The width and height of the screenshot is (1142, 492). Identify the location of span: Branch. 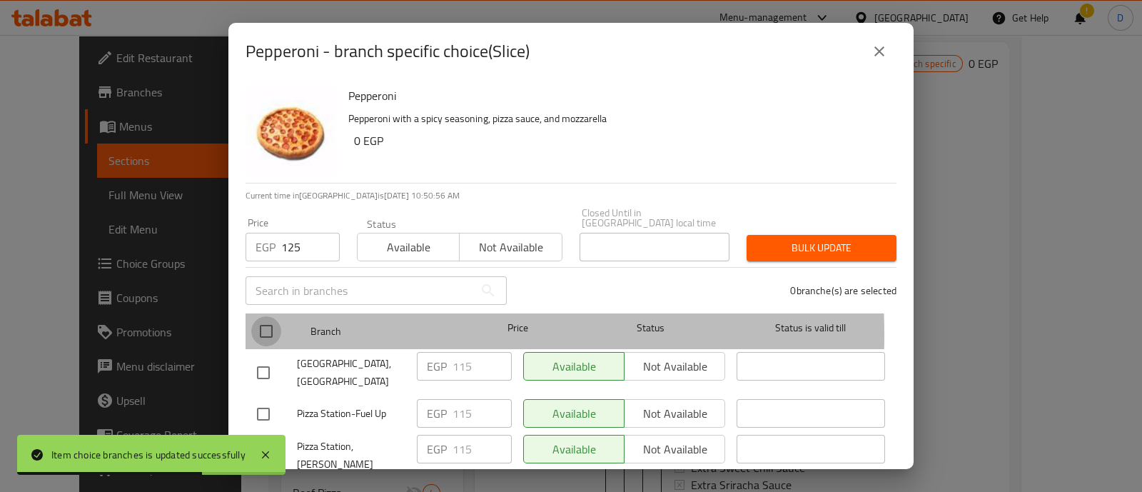
(385, 331).